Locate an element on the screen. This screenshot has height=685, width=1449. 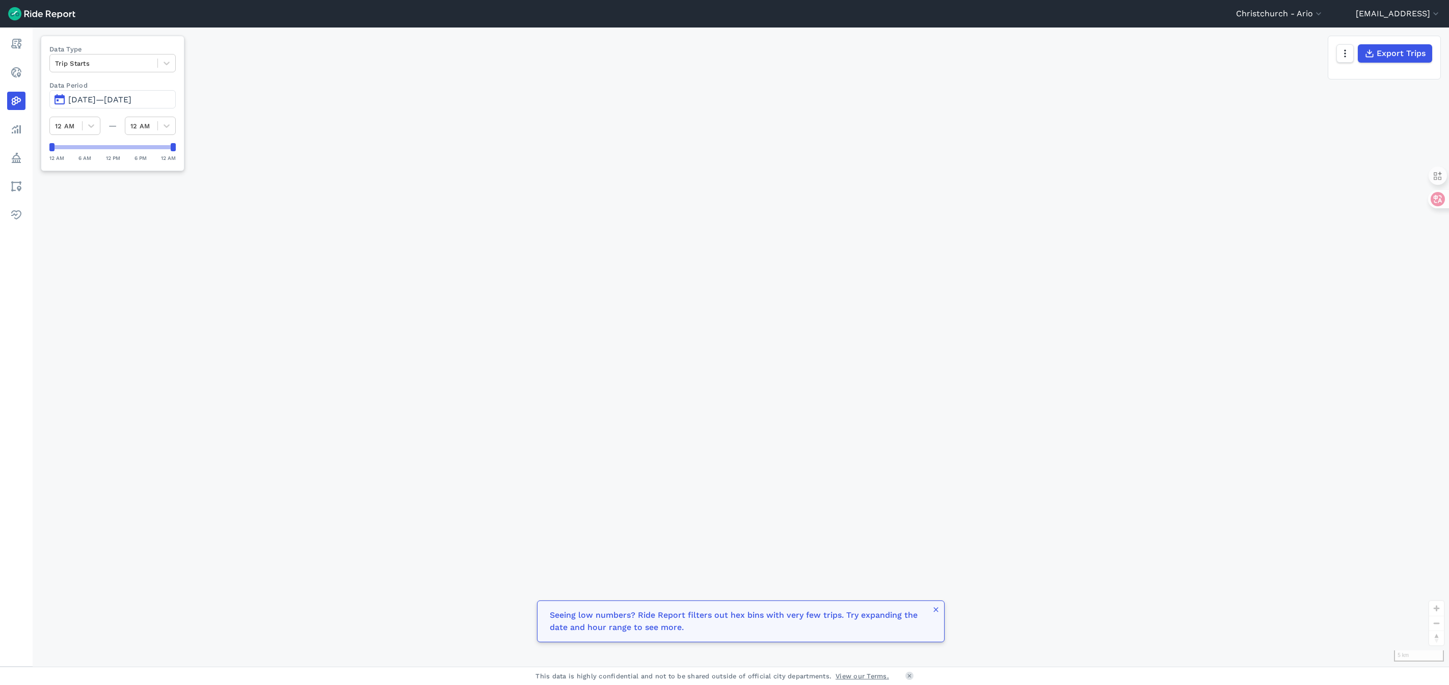
div: loading is located at coordinates (741, 347).